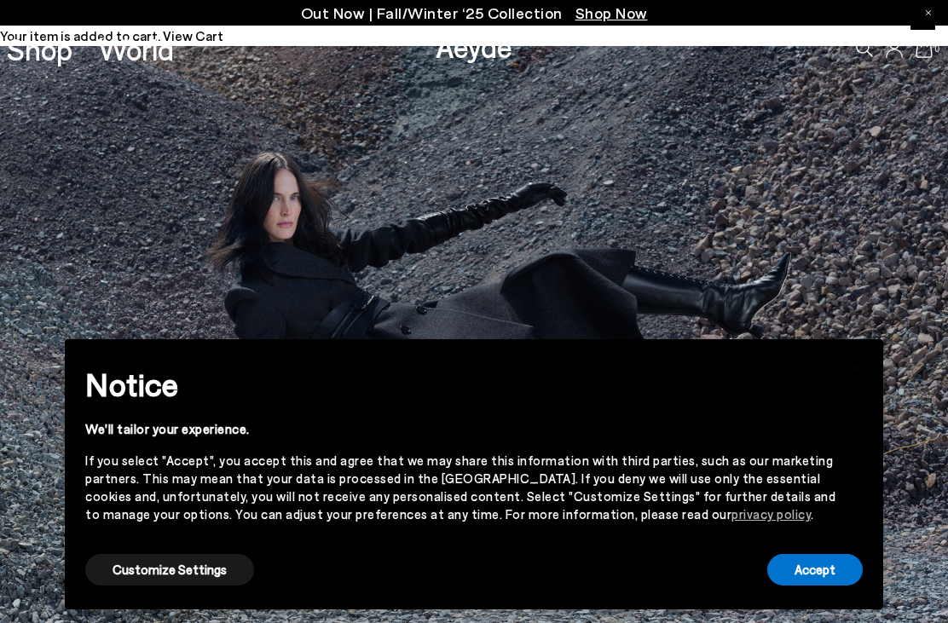 This screenshot has width=948, height=623. Describe the element at coordinates (937, 49) in the screenshot. I see `span: 0` at that location.